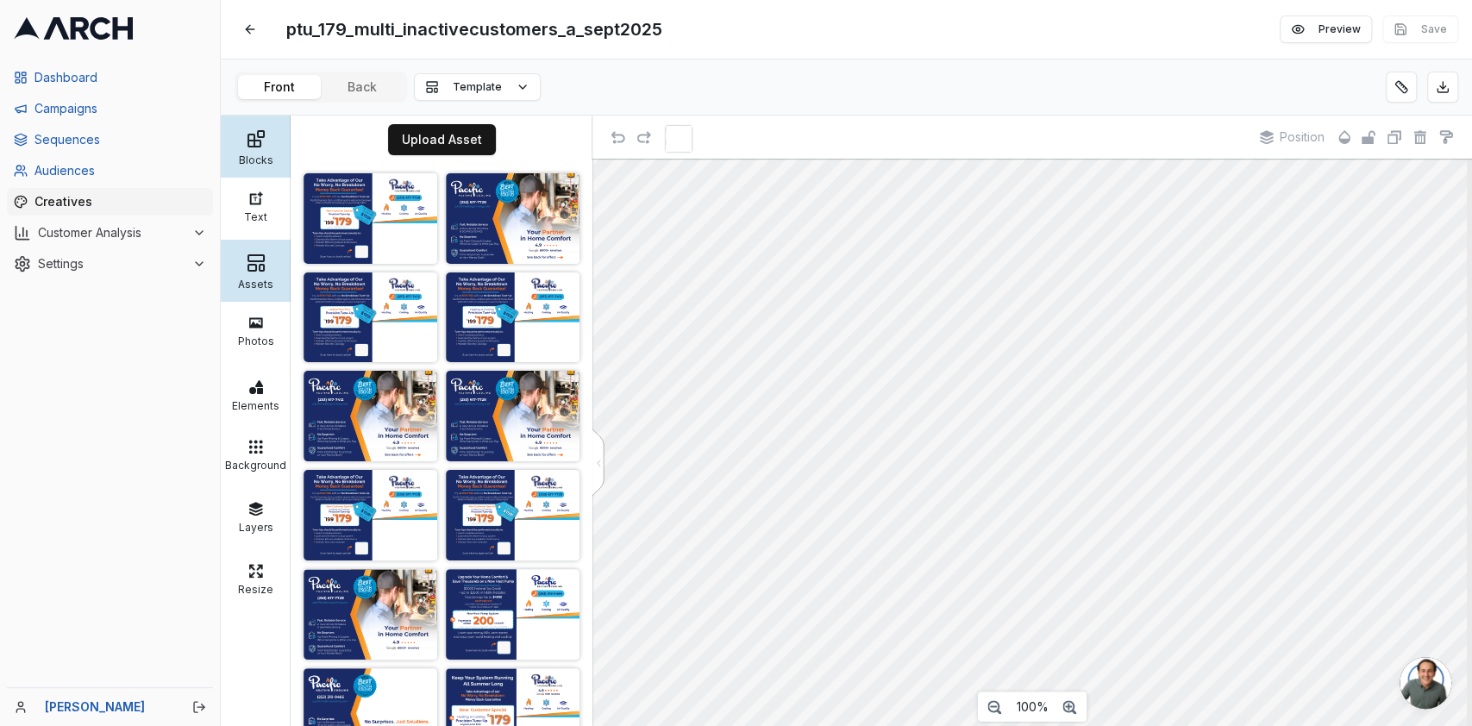 Image resolution: width=1472 pixels, height=726 pixels. What do you see at coordinates (110, 140) in the screenshot?
I see `a: Sequences` at bounding box center [110, 140].